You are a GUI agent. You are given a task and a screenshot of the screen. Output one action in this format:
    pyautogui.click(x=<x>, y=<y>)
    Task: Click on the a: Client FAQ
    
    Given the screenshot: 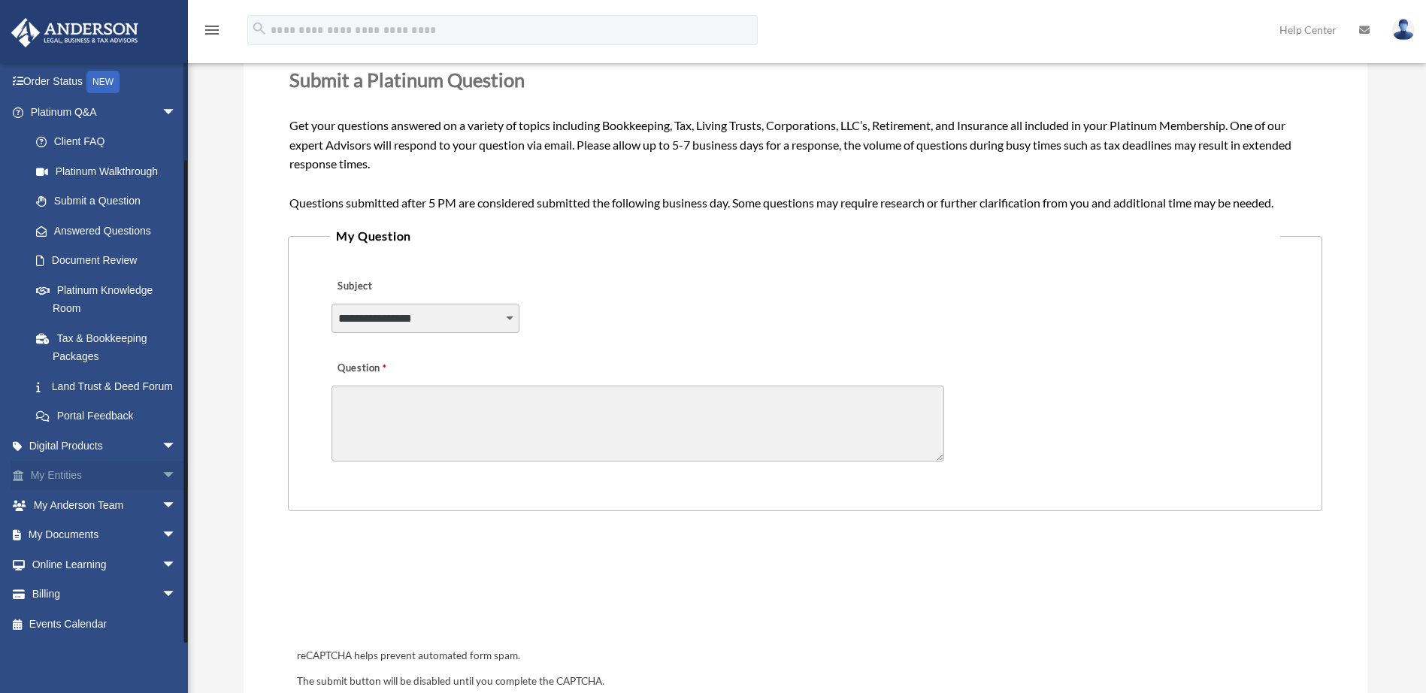 What is the action you would take?
    pyautogui.click(x=110, y=142)
    